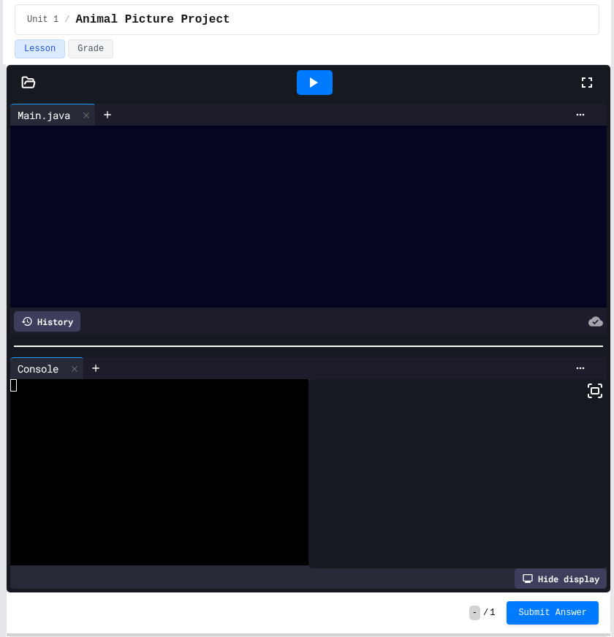  What do you see at coordinates (552, 613) in the screenshot?
I see `button: Submit Answer` at bounding box center [552, 613].